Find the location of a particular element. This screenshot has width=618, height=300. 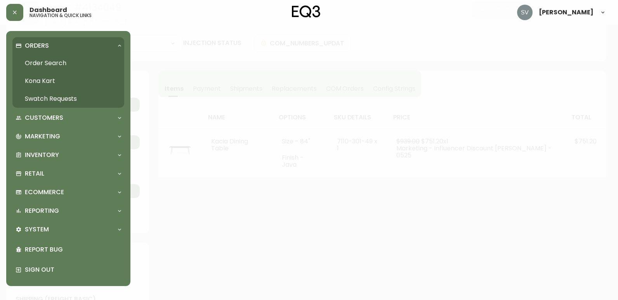

a: Kona Kart is located at coordinates (68, 81).